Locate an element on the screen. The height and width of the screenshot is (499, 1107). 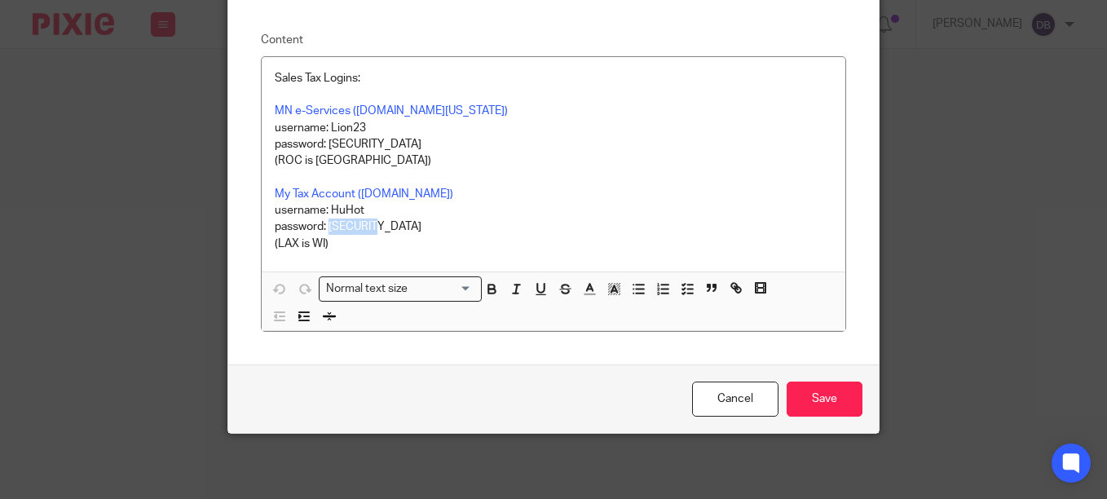
p: username: HuHot is located at coordinates (554, 210).